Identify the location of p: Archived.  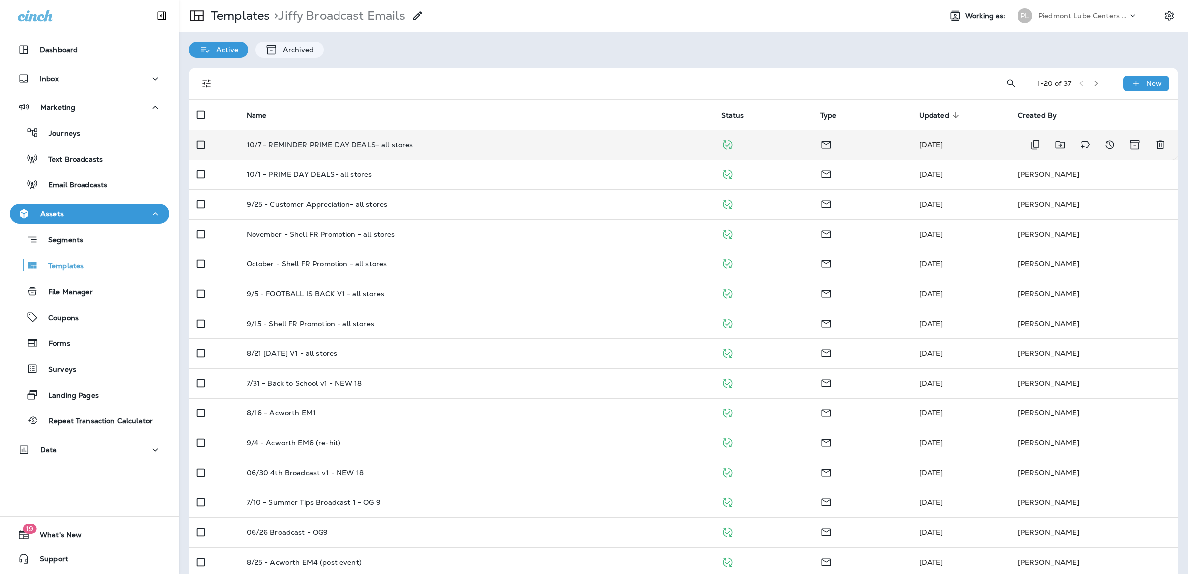
(296, 50).